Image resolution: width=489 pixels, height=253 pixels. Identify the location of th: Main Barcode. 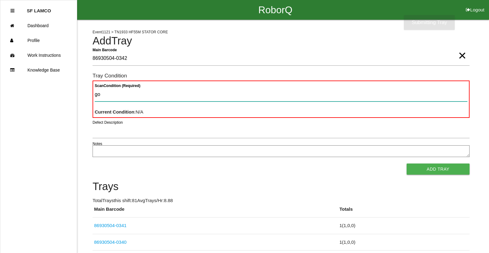
(215, 212).